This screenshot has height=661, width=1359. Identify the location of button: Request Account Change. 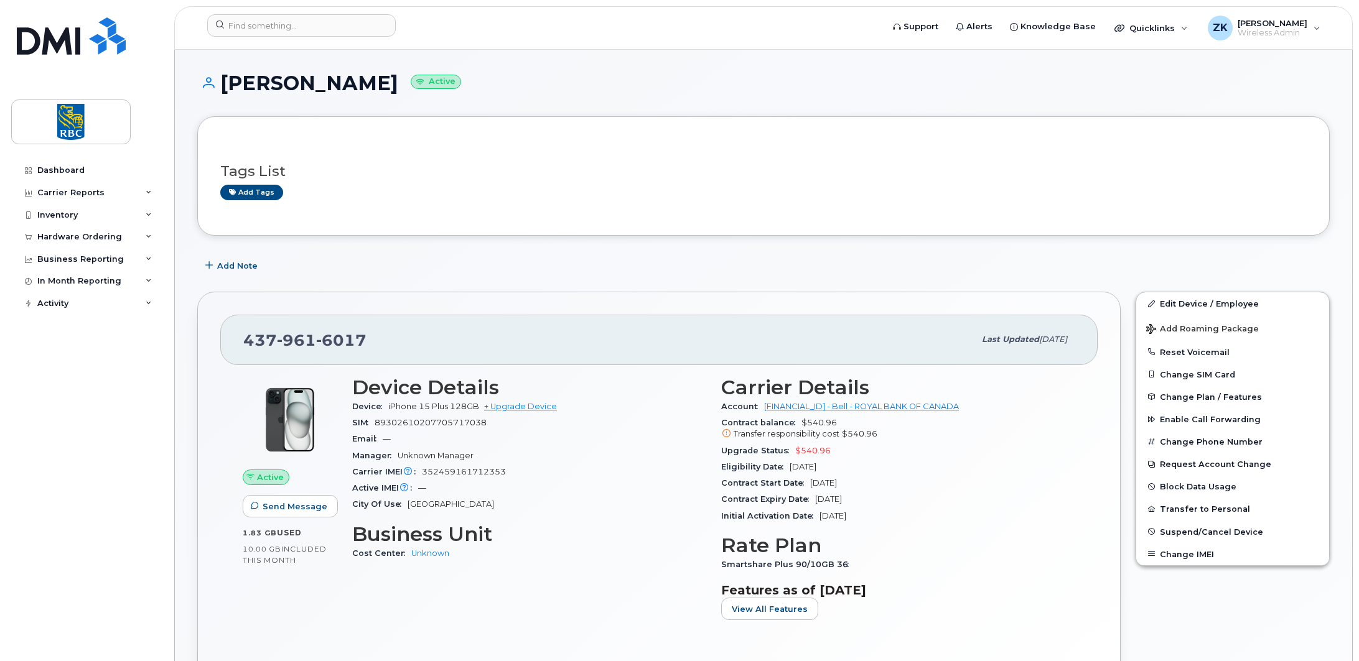
(1232, 464).